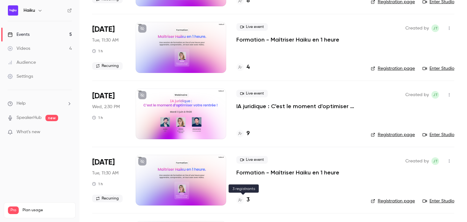 The width and height of the screenshot is (467, 222). What do you see at coordinates (29, 118) in the screenshot?
I see `a: SpeakerHub` at bounding box center [29, 118].